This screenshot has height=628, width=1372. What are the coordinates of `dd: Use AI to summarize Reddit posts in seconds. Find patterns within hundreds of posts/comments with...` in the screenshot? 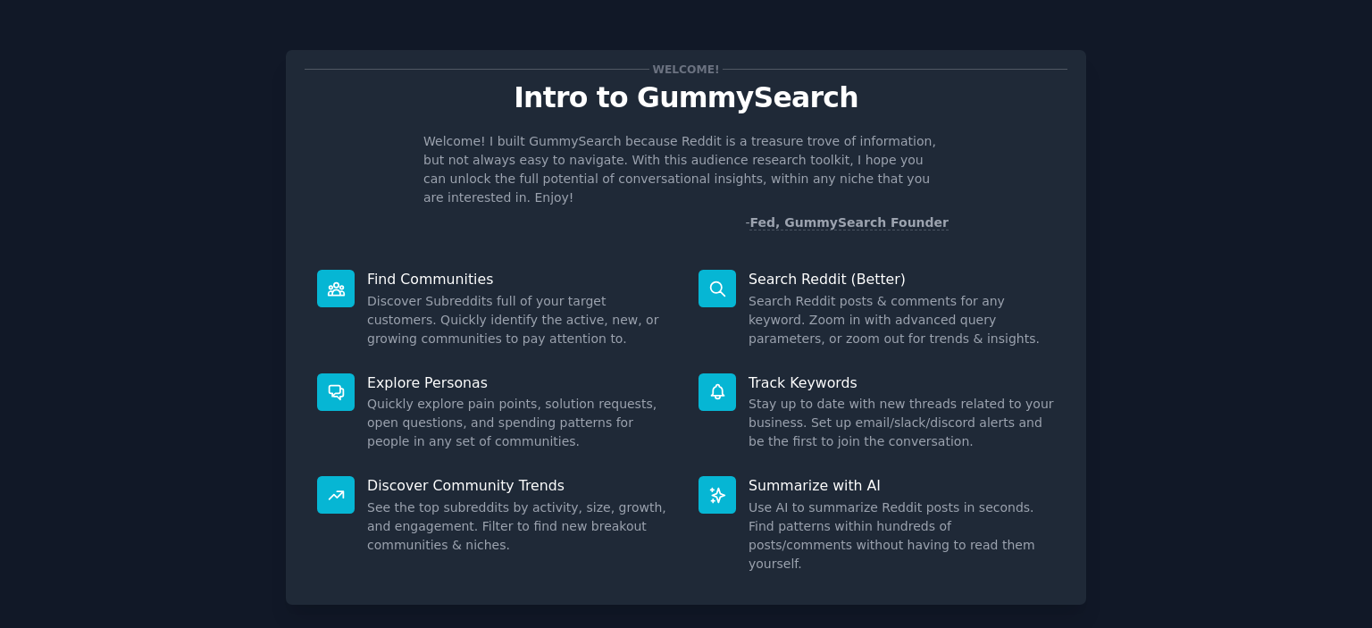 It's located at (901, 536).